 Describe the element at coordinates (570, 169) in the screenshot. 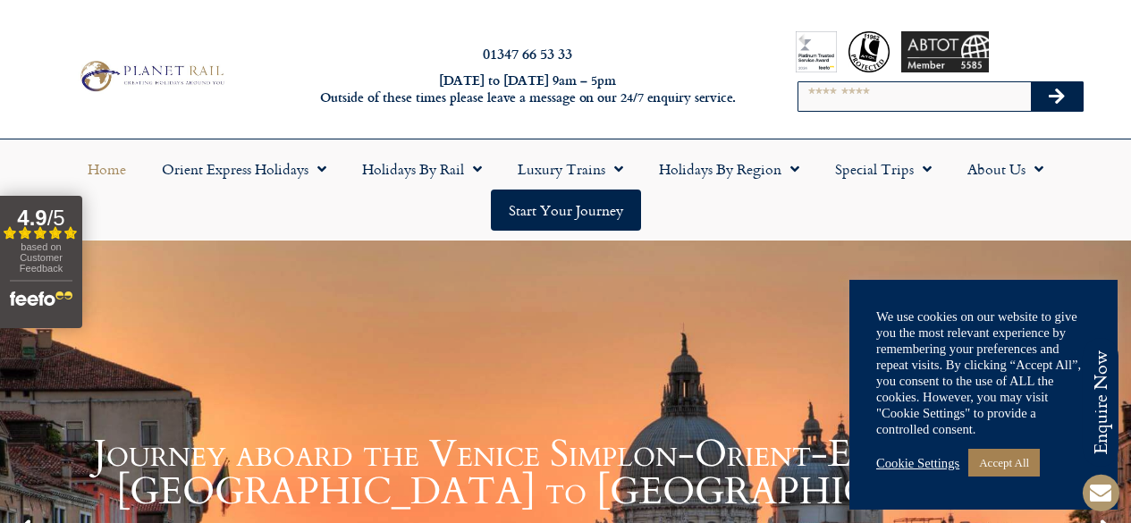

I see `a: Luxury Trains` at that location.